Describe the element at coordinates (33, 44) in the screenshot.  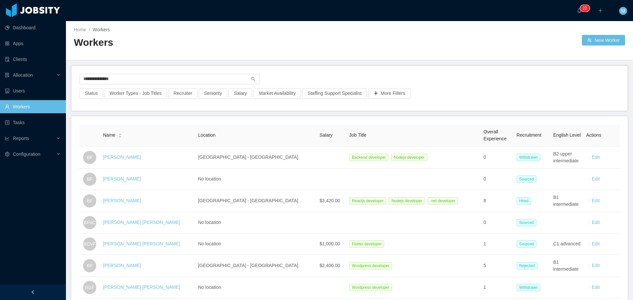
I see `a: icon: appstoreApps` at that location.